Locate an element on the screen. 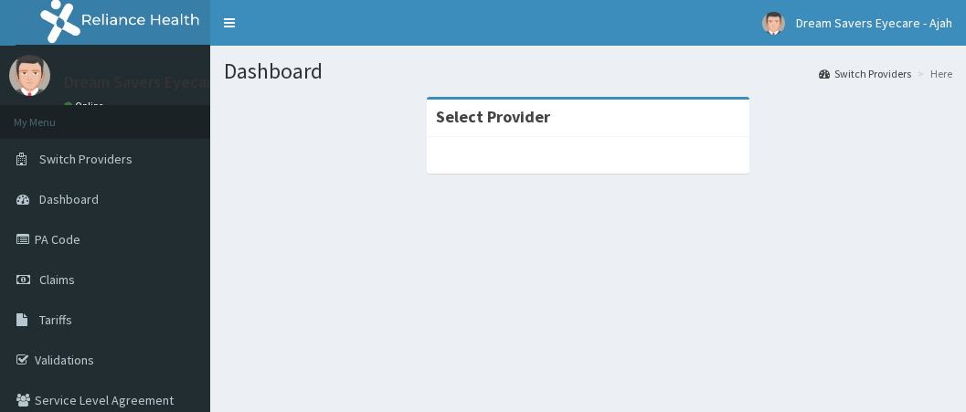 This screenshot has height=412, width=966. a: Online is located at coordinates (86, 106).